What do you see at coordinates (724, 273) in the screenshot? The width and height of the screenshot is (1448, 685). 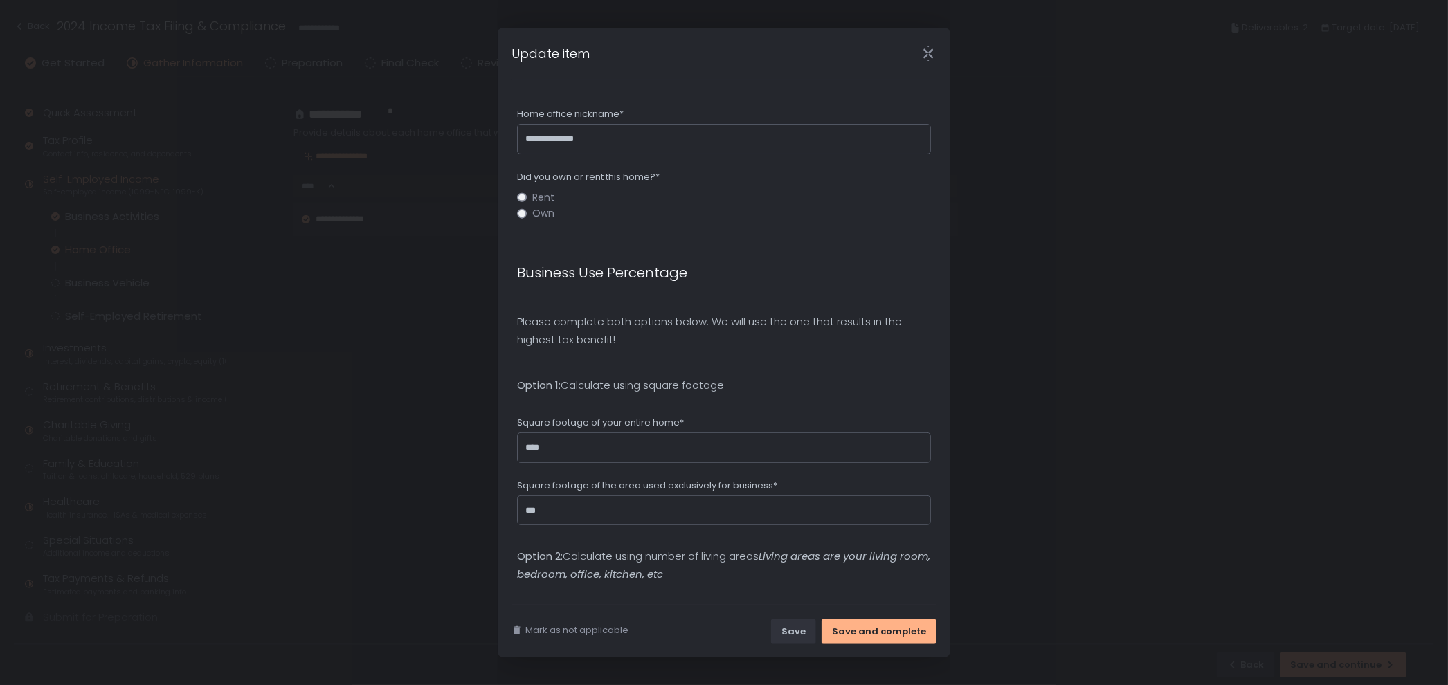 I see `h3: Business Use Percentage` at bounding box center [724, 273].